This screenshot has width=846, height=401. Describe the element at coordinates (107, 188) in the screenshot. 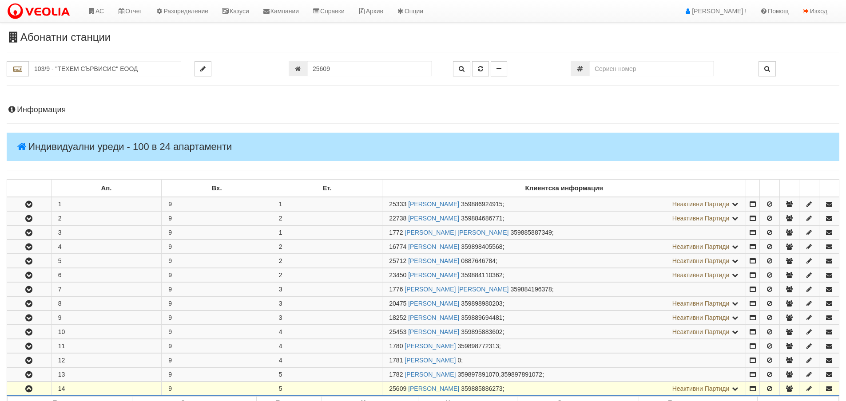

I see `b: Ап.` at that location.